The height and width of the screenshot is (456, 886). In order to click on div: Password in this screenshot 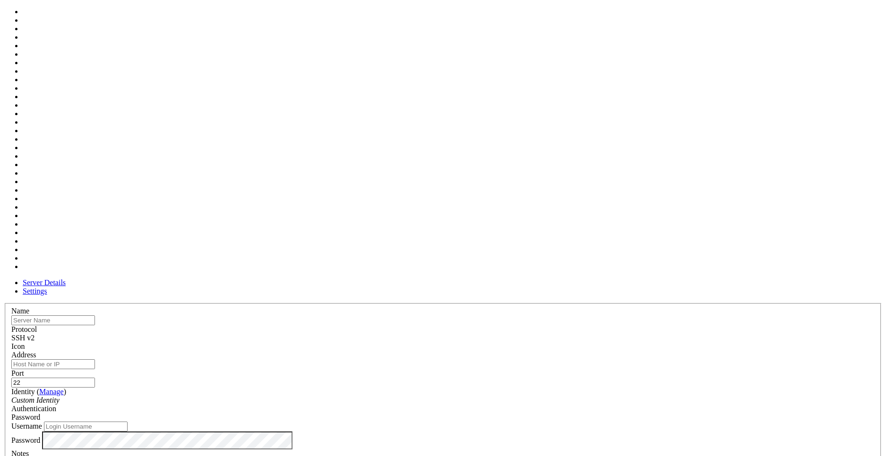, I will do `click(443, 417)`.